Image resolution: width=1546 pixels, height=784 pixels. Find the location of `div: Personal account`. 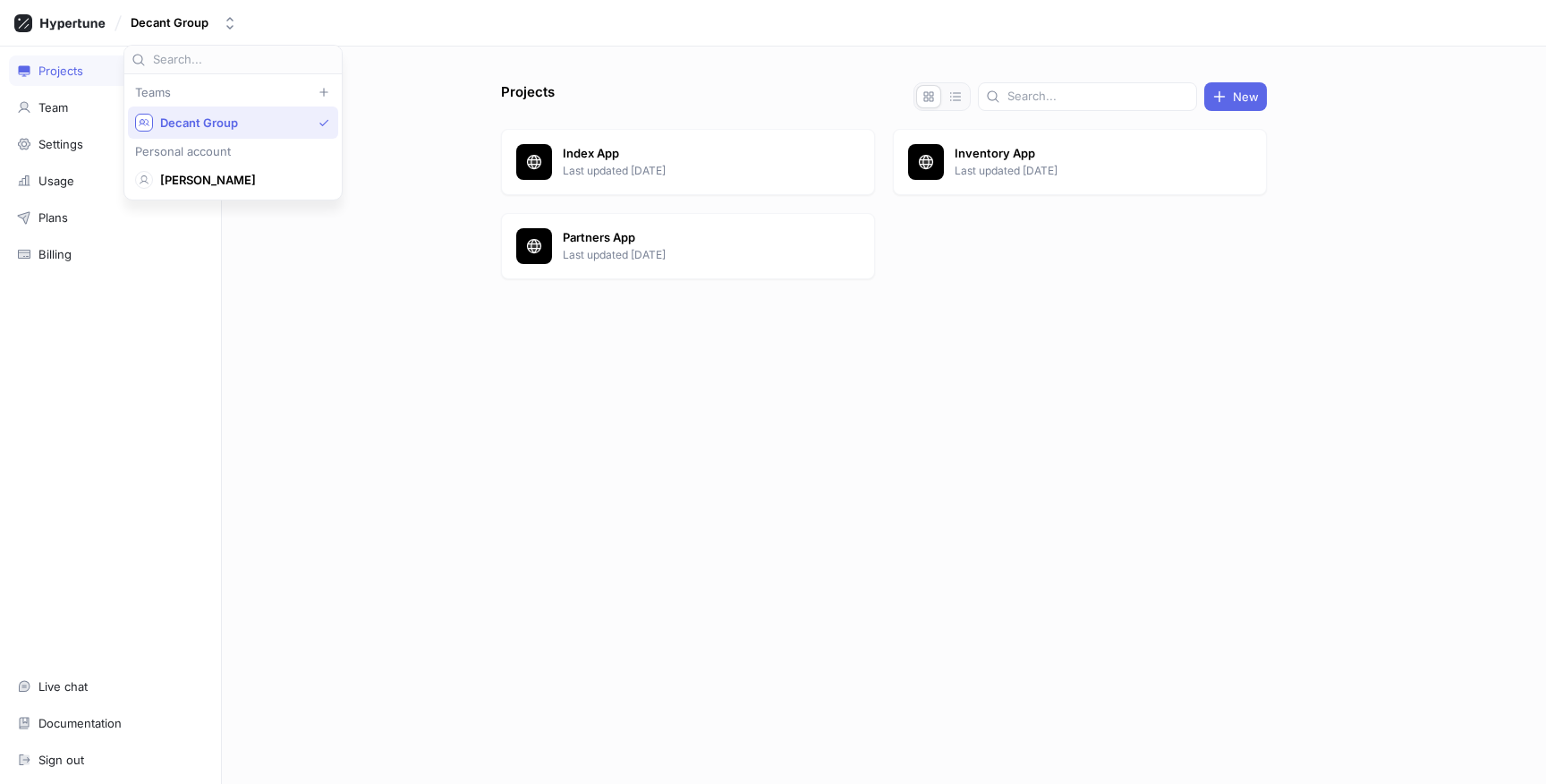

div: Personal account is located at coordinates (233, 151).